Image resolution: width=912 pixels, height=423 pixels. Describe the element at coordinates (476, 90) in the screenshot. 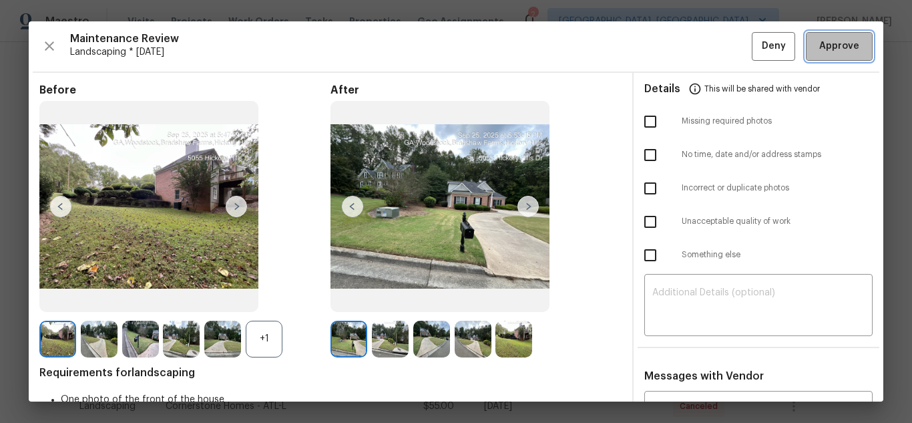

I see `span: After` at that location.